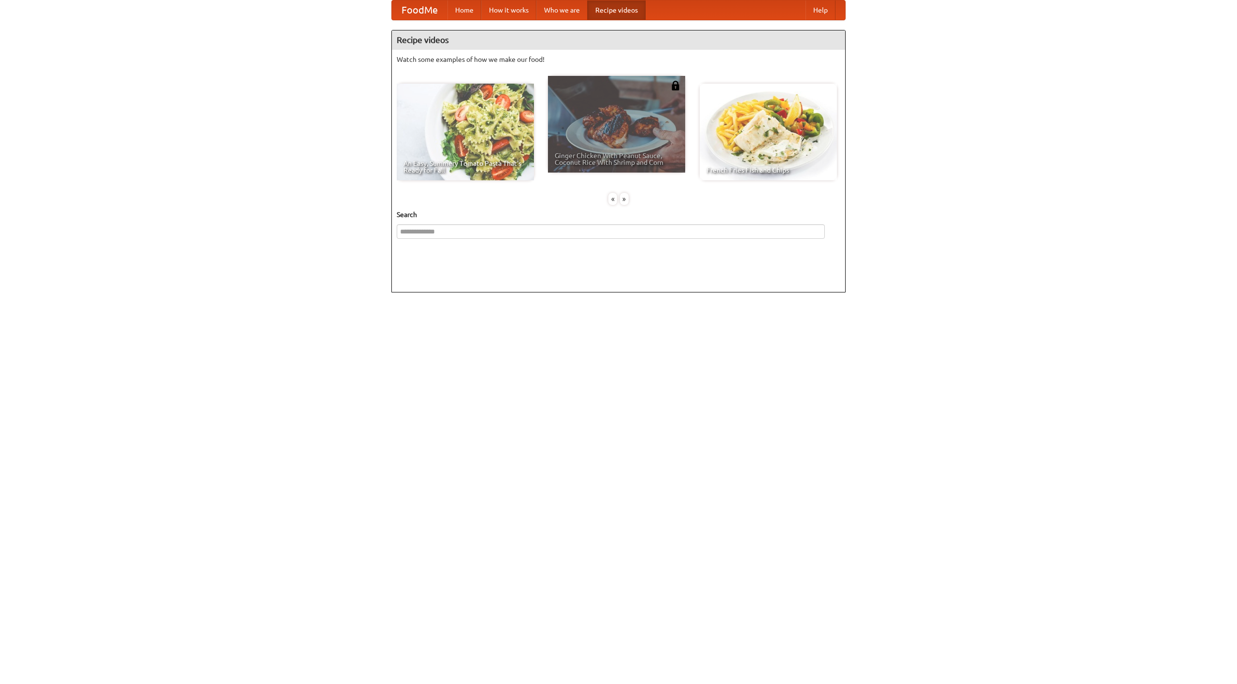 The height and width of the screenshot is (684, 1237). What do you see at coordinates (768, 170) in the screenshot?
I see `span: French Fries Fish and Chips` at bounding box center [768, 170].